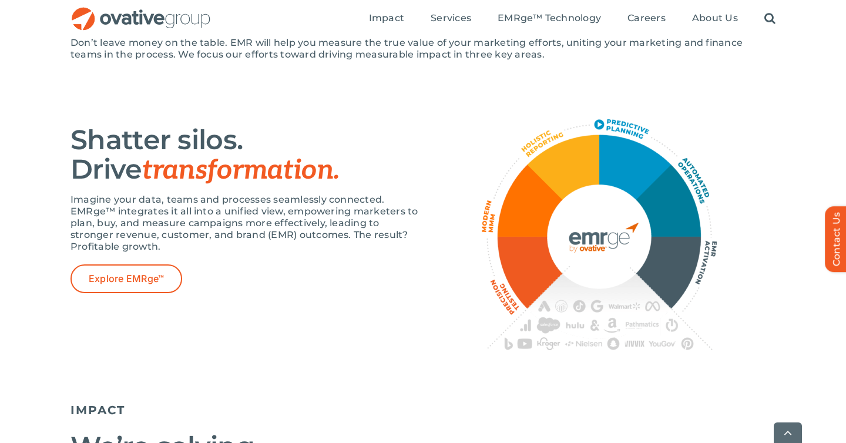 The width and height of the screenshot is (846, 443). Describe the element at coordinates (769, 19) in the screenshot. I see `a: Search` at that location.